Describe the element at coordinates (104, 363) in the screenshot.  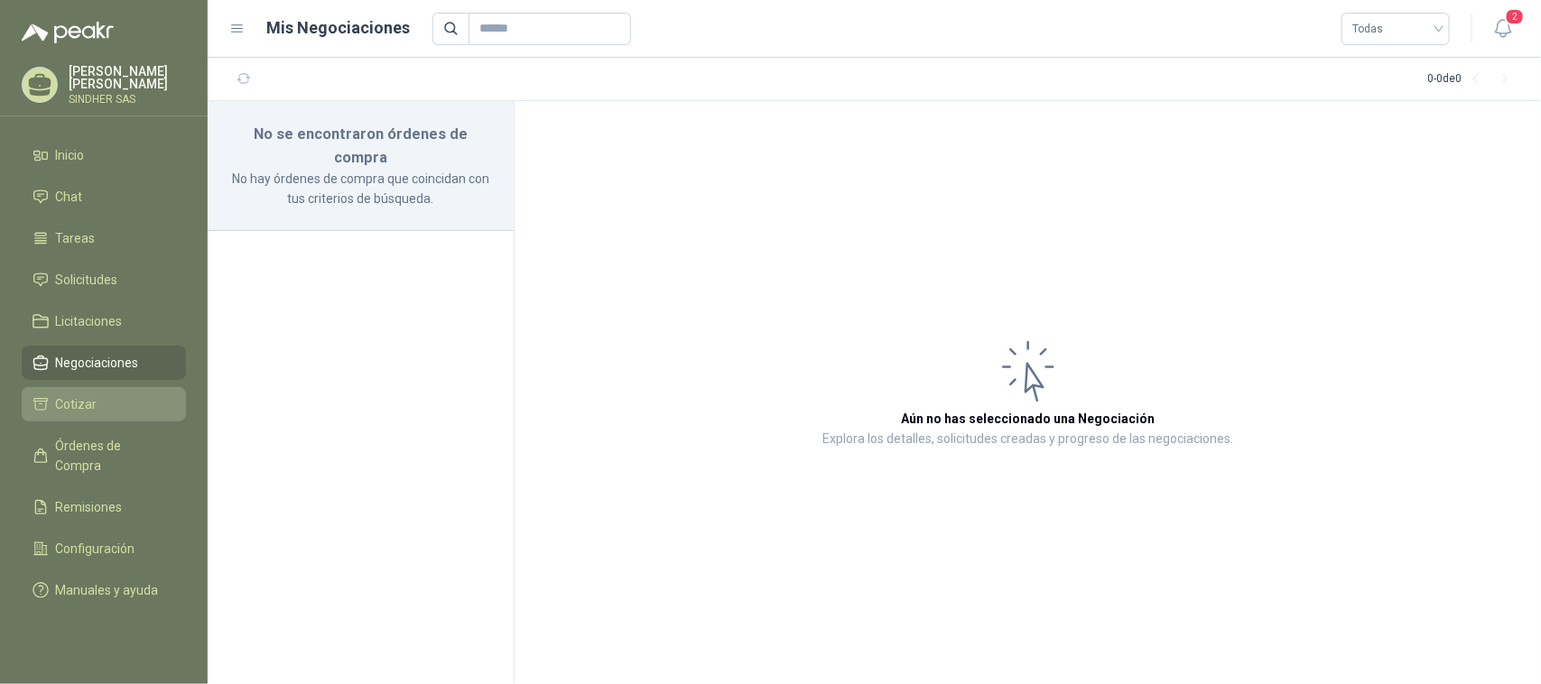
I see `a: Negociaciones` at that location.